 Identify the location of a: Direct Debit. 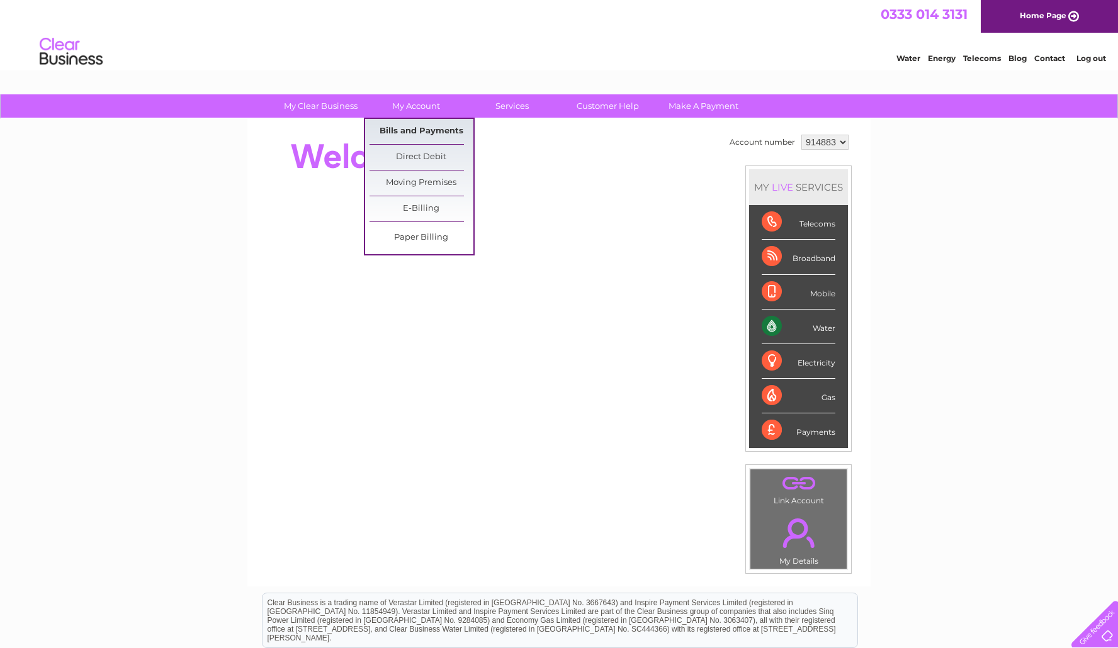
(421, 157).